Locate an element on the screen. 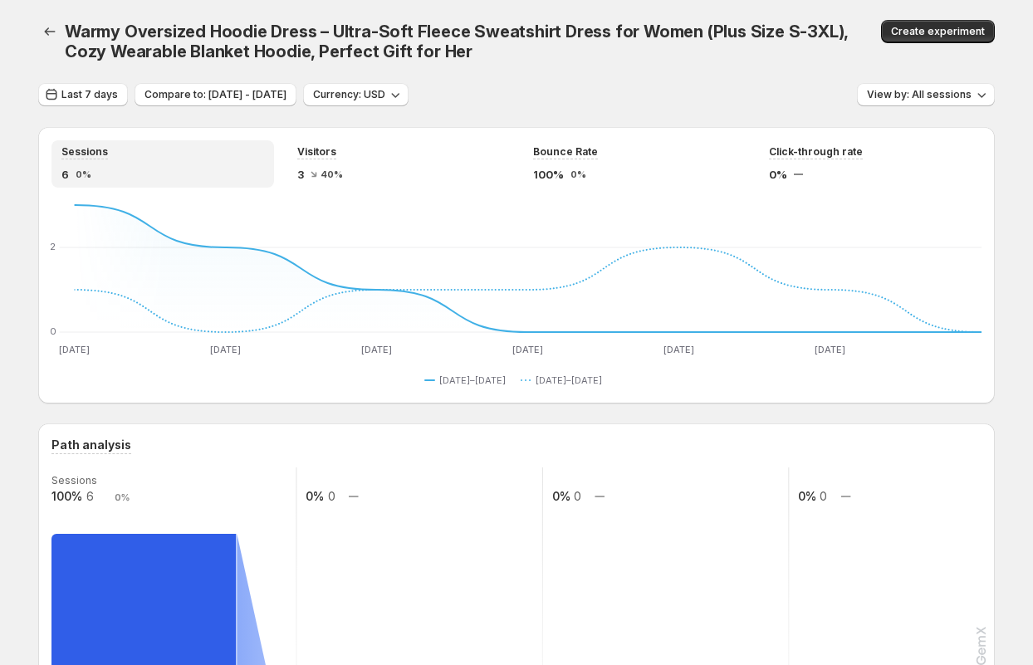 Image resolution: width=1033 pixels, height=665 pixels. span: Visitors is located at coordinates (316, 152).